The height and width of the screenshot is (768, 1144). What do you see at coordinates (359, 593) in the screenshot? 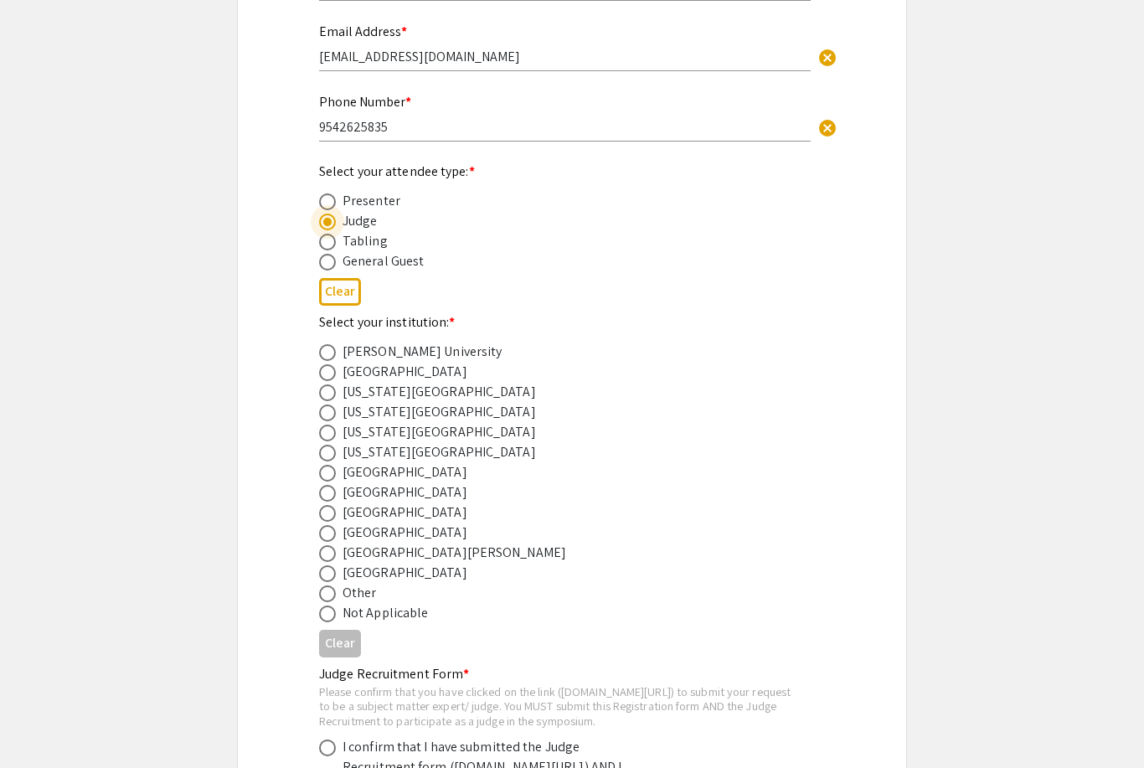
I see `div: Other` at bounding box center [359, 593].